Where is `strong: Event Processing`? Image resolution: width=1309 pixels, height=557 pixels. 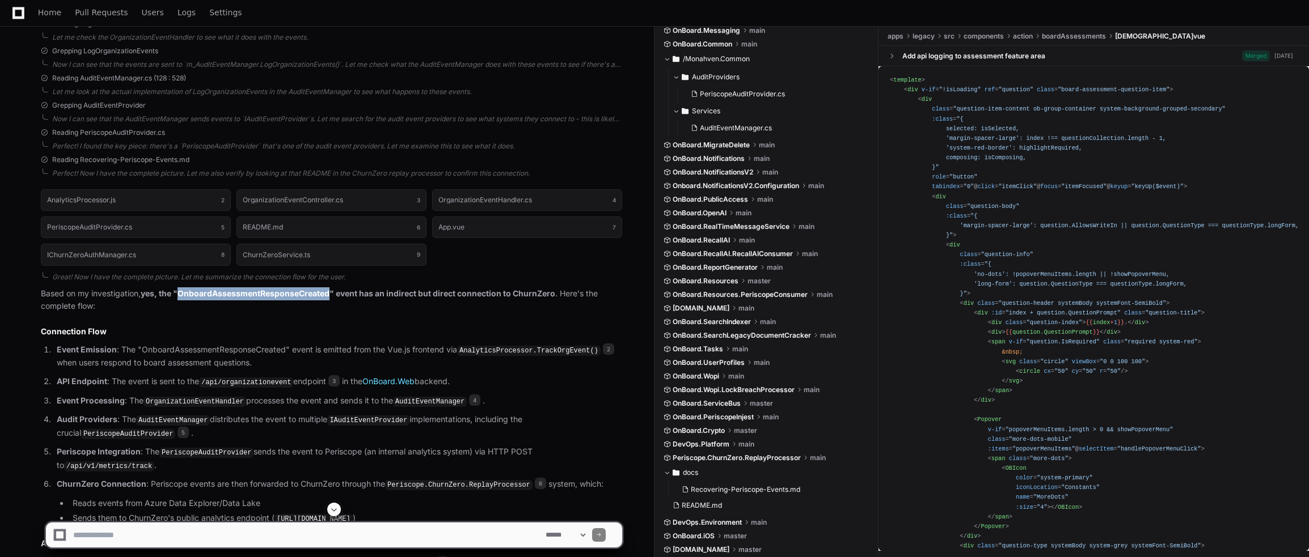
strong: Event Processing is located at coordinates (91, 400).